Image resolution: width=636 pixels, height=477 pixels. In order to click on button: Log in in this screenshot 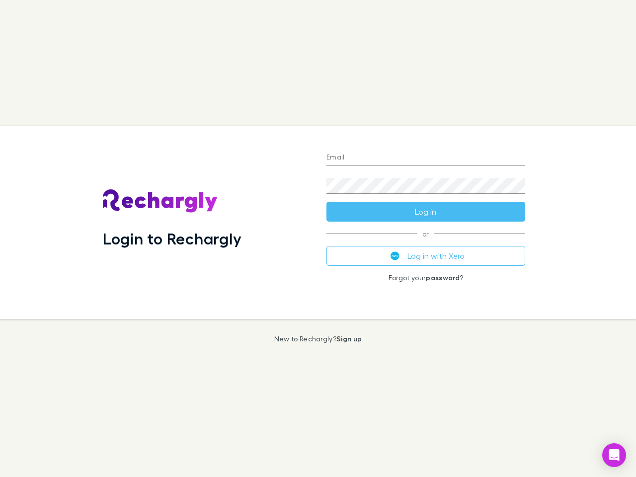, I will do `click(426, 212)`.